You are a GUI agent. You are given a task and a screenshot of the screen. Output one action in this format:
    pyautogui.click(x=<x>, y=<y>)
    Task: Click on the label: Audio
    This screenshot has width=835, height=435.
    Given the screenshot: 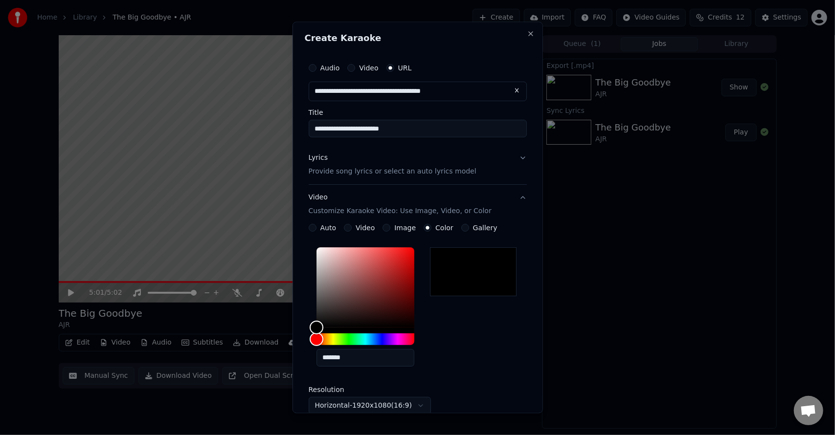 What is the action you would take?
    pyautogui.click(x=330, y=68)
    